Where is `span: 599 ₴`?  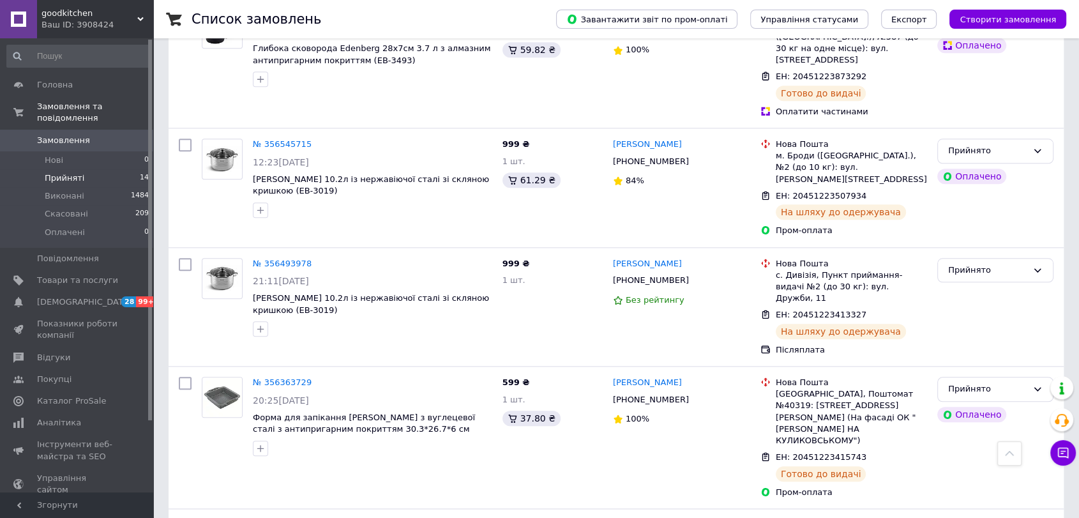 span: 599 ₴ is located at coordinates (516, 382).